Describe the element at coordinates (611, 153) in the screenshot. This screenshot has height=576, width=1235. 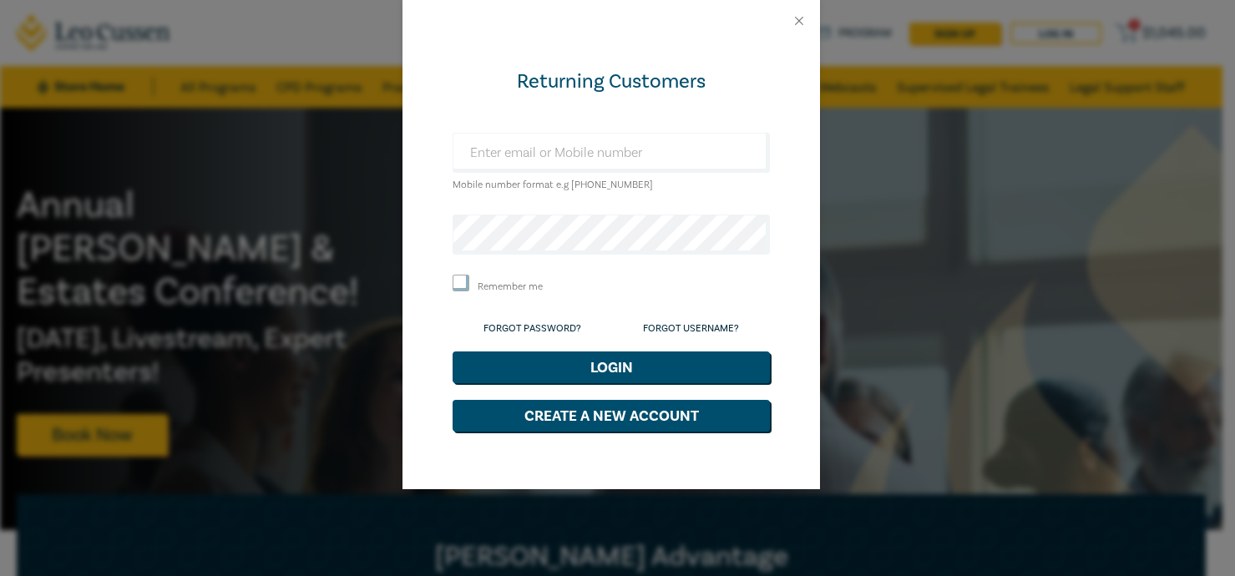
I see `input: Enter email or Mobile number` at that location.